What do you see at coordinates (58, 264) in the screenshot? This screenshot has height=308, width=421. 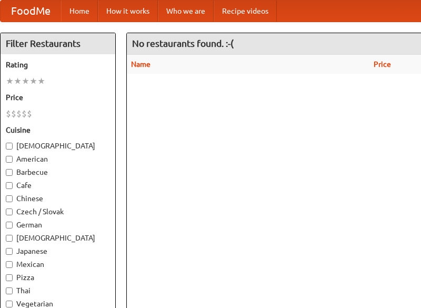 I see `label: Mexican` at bounding box center [58, 264].